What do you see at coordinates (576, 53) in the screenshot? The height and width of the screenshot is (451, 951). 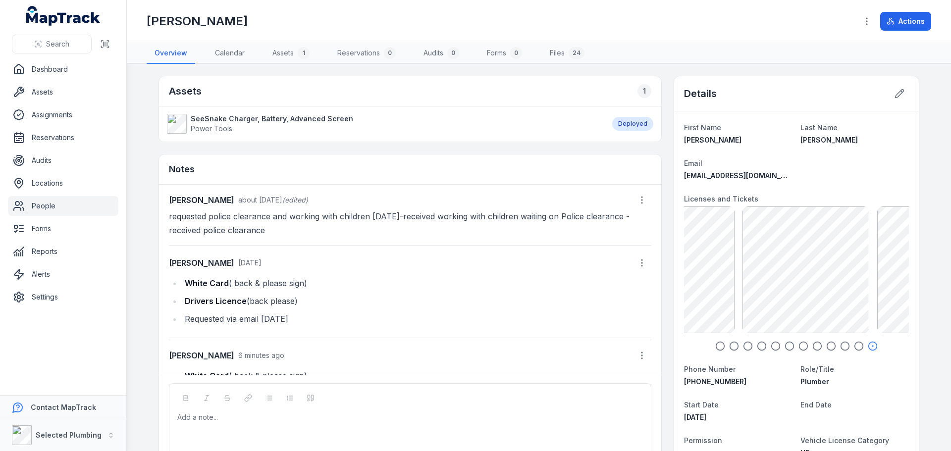 I see `div: 24` at bounding box center [576, 53].